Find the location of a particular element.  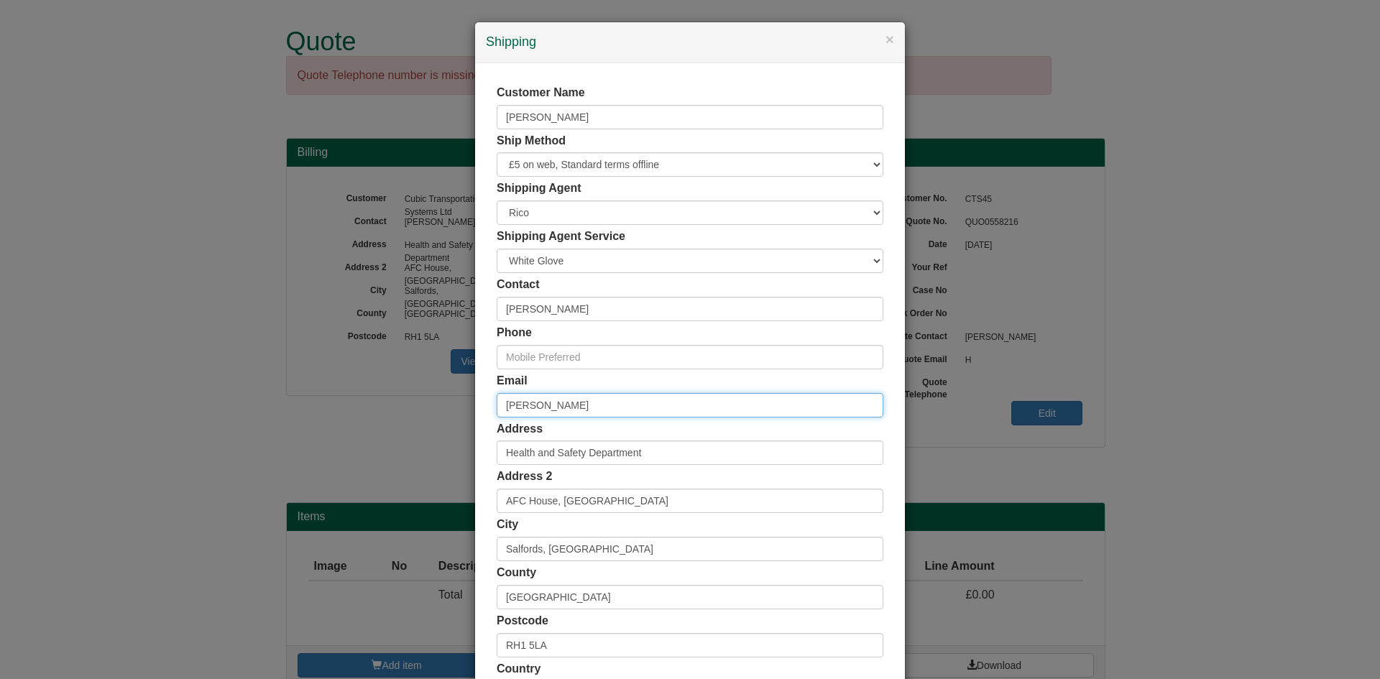

label: Address 2 is located at coordinates (524, 477).